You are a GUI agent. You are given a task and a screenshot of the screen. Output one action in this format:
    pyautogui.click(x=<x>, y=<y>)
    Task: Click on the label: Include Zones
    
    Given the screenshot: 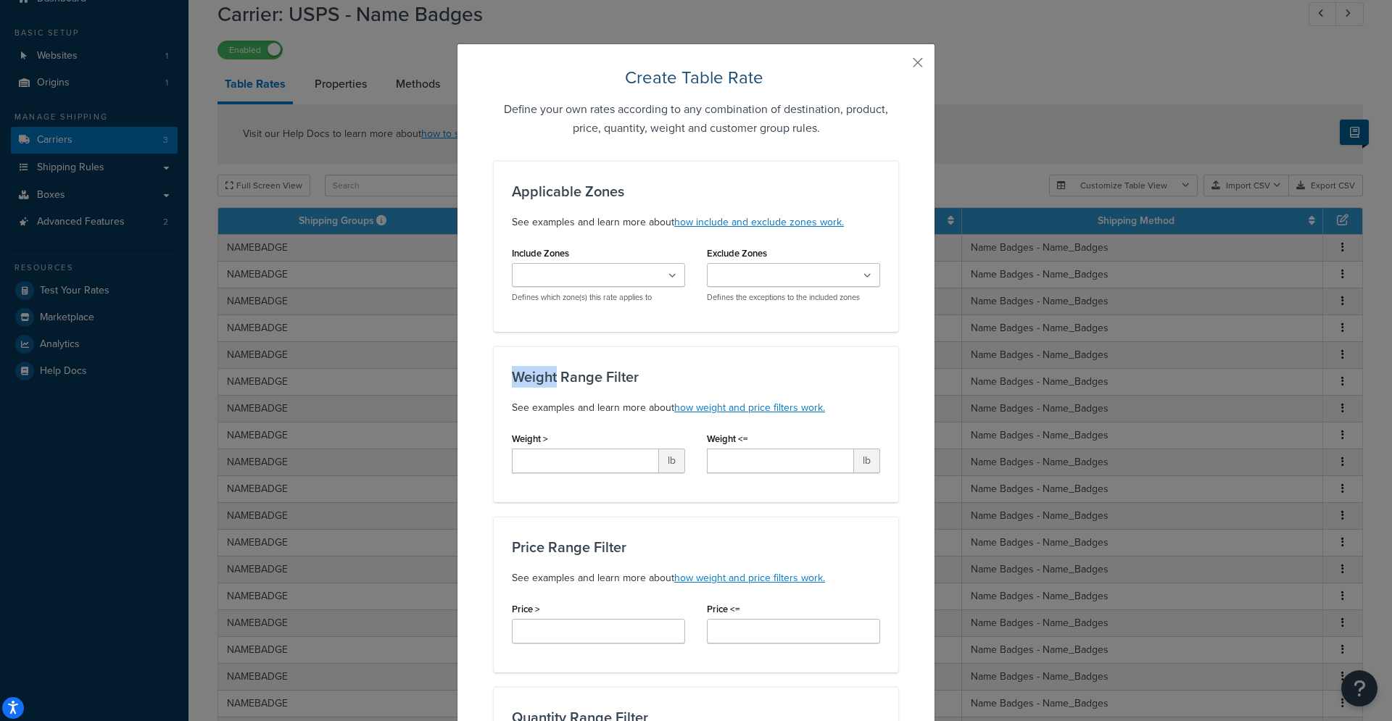 What is the action you would take?
    pyautogui.click(x=540, y=253)
    